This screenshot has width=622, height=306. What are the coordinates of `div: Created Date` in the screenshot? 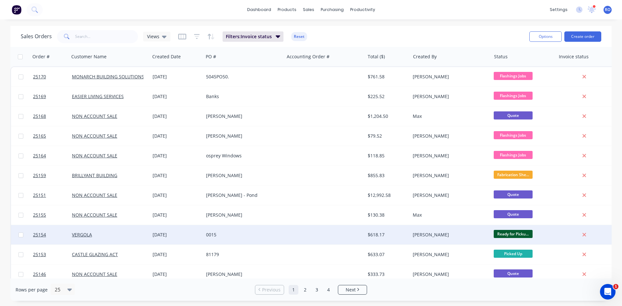 It's located at (167, 57).